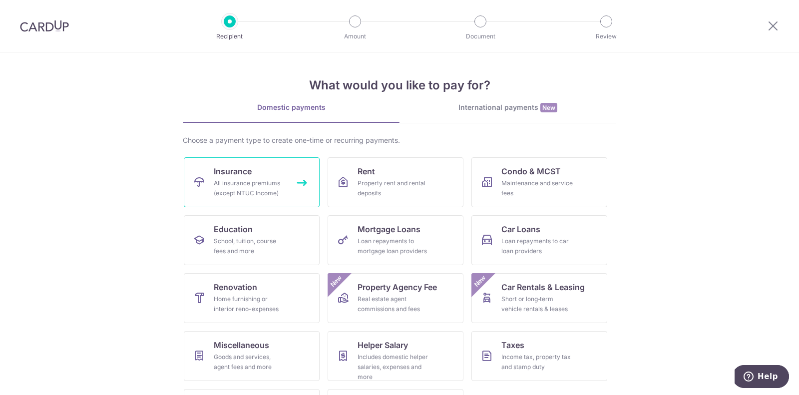  I want to click on span: Car Rentals & Leasing, so click(543, 287).